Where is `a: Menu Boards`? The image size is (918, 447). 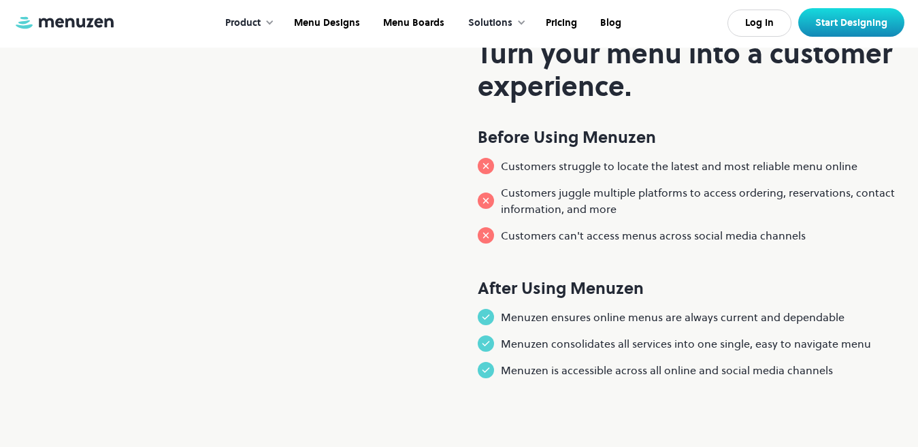
a: Menu Boards is located at coordinates (412, 23).